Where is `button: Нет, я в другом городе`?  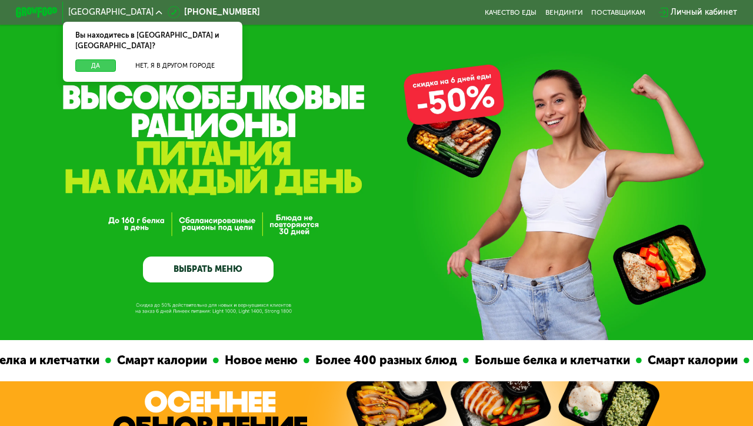 button: Нет, я в другом городе is located at coordinates (175, 66).